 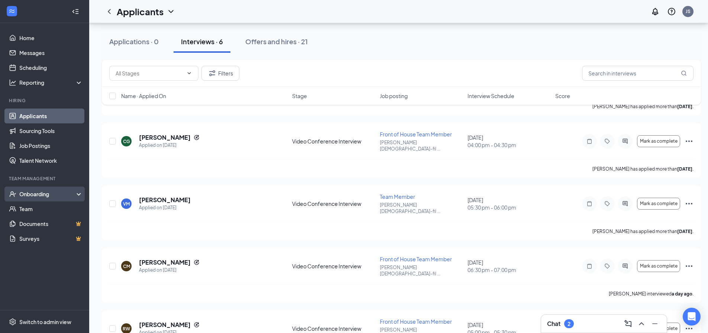 I want to click on div: Interviews · 6, so click(x=202, y=41).